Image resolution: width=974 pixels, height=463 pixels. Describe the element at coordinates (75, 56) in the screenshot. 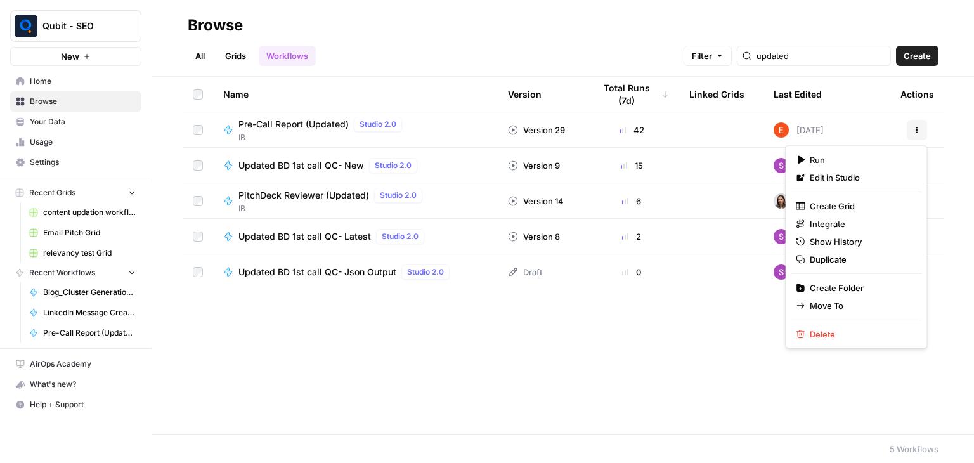

I see `button: New` at that location.